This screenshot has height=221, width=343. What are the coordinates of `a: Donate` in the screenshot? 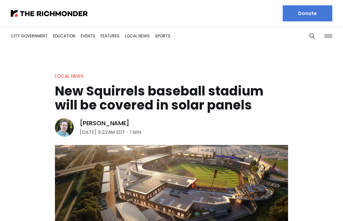 It's located at (307, 13).